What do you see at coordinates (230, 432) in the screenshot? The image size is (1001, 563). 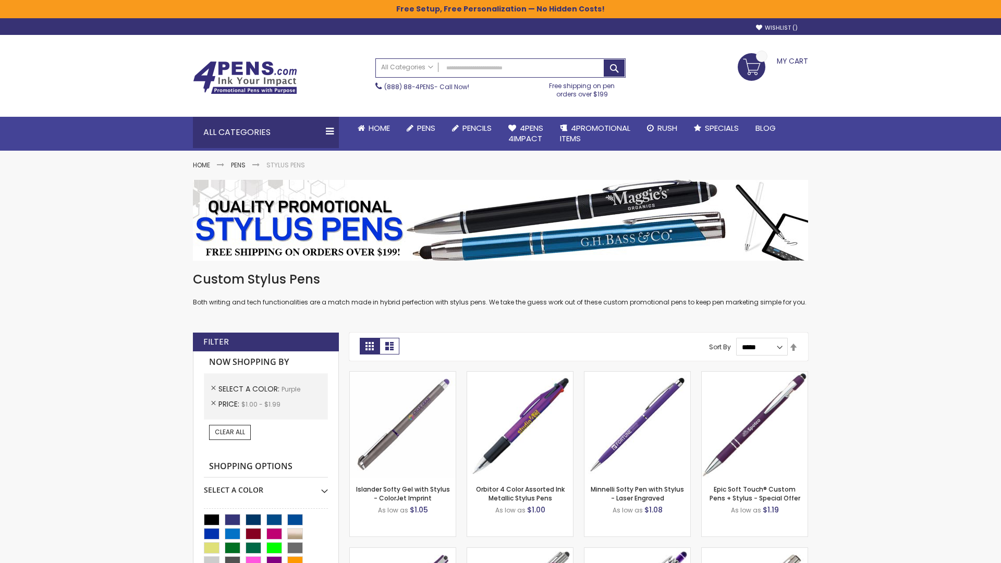 I see `a: Clear All` at bounding box center [230, 432].